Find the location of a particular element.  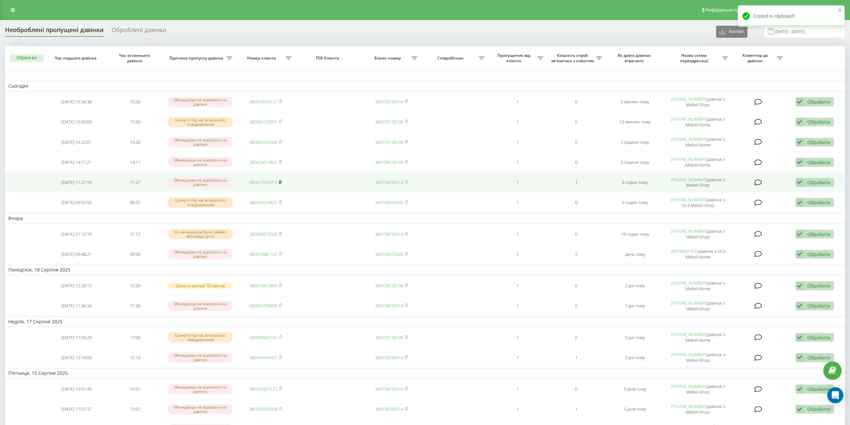

td: 14:11 is located at coordinates (135, 162).